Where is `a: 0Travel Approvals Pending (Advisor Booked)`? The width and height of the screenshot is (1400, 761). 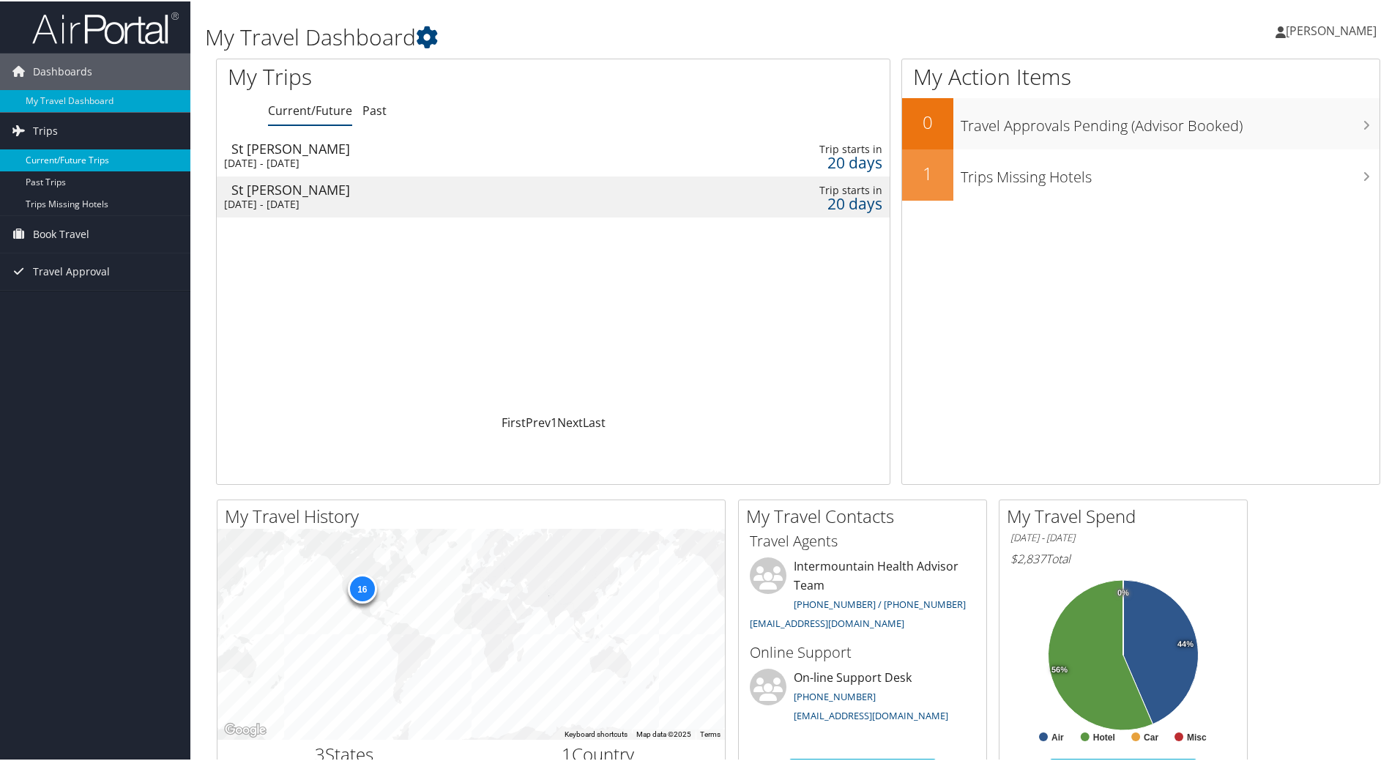 a: 0Travel Approvals Pending (Advisor Booked) is located at coordinates (1141, 122).